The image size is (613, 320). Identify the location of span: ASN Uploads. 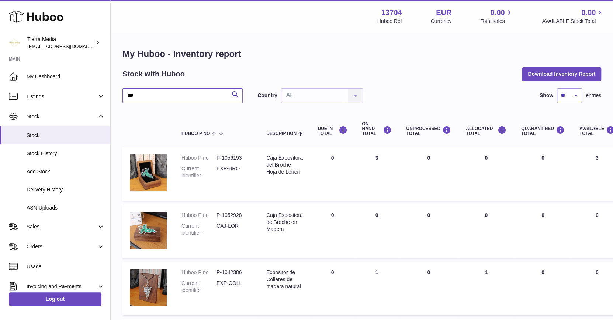
(66, 207).